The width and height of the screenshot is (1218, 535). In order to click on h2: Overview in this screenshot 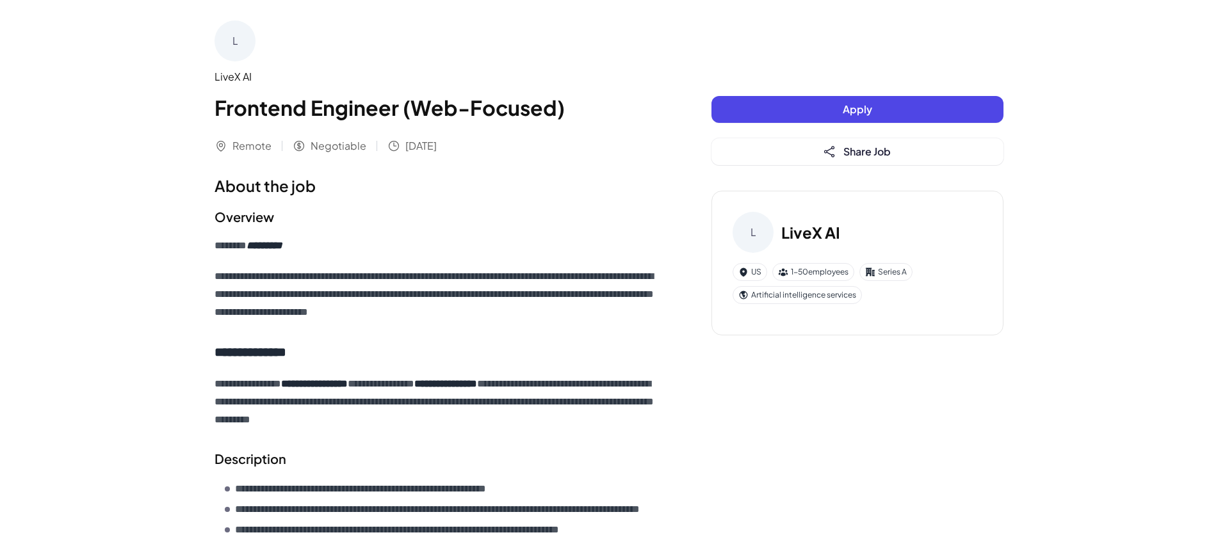, I will do `click(437, 217)`.